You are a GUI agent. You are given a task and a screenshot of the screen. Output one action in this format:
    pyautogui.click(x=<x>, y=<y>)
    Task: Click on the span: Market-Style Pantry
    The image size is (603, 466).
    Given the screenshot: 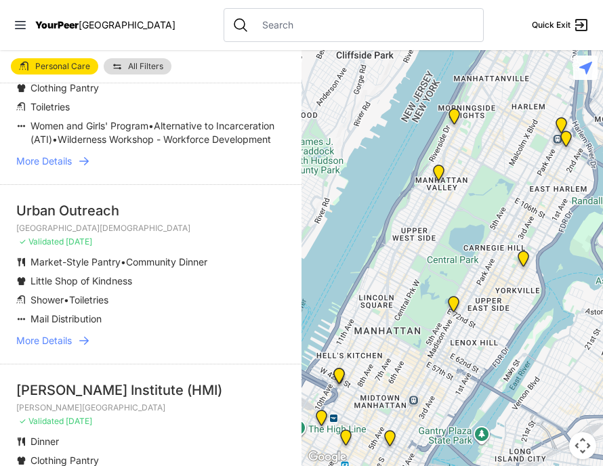 What is the action you would take?
    pyautogui.click(x=75, y=261)
    